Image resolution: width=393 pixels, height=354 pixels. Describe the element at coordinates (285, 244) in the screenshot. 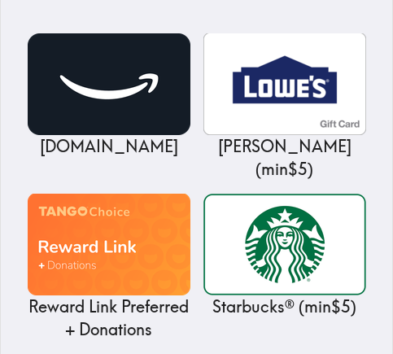

I see `img: Starbucks®` at that location.